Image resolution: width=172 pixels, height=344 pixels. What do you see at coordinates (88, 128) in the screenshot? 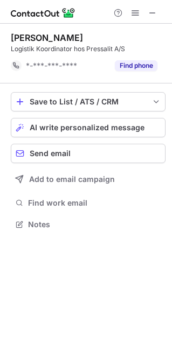
I see `button: AI write personalized message` at bounding box center [88, 128].